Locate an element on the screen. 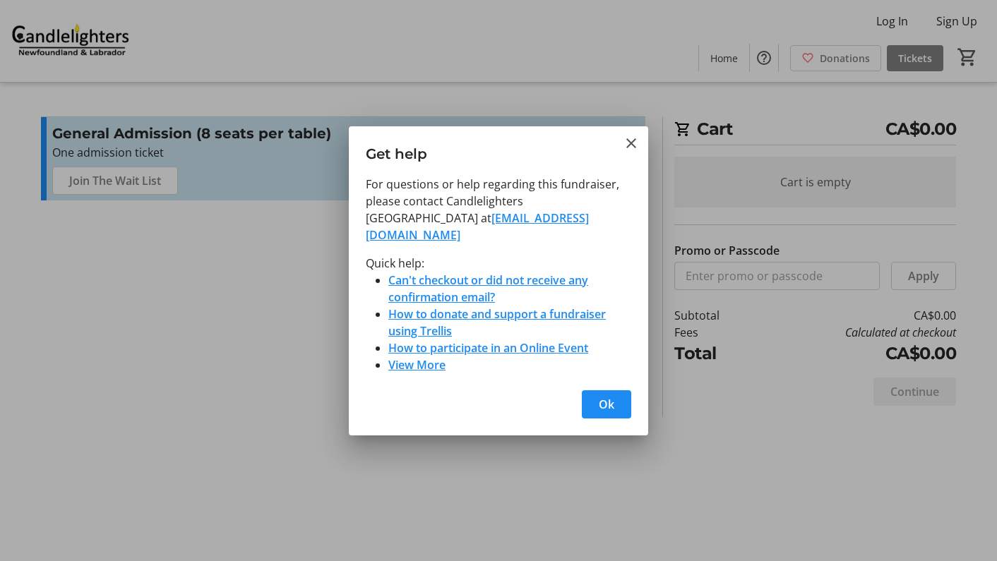  a: Can't checkout or did not receive any confirmation email? is located at coordinates (488, 289).